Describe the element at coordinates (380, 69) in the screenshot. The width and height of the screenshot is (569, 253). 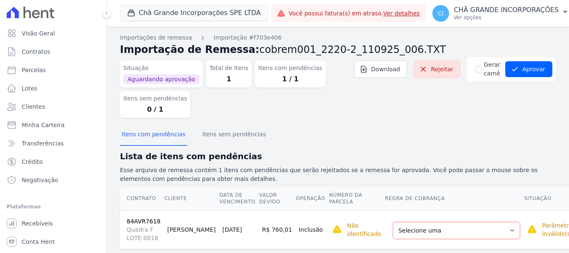
I see `a: Download` at that location.